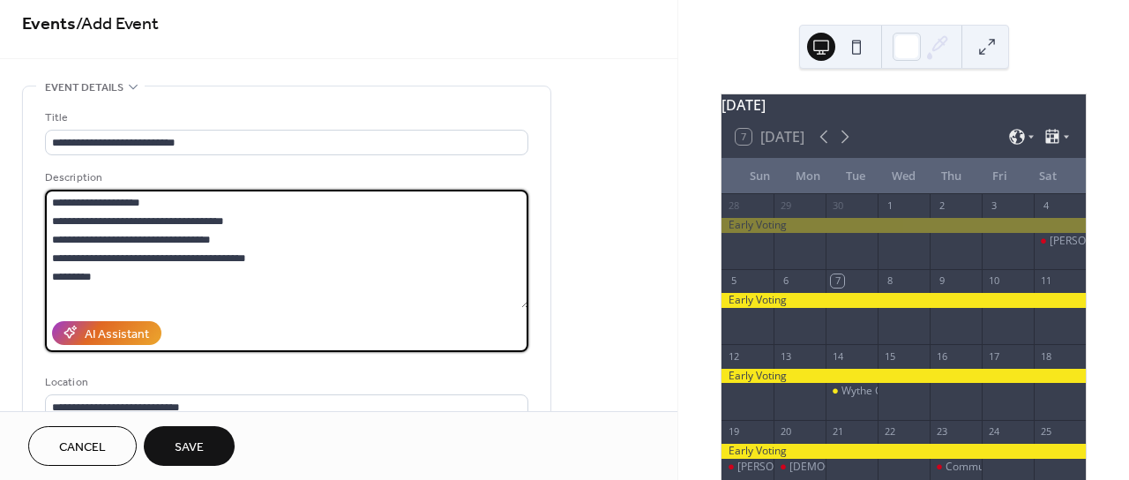  I want to click on div: 25, so click(1045, 431).